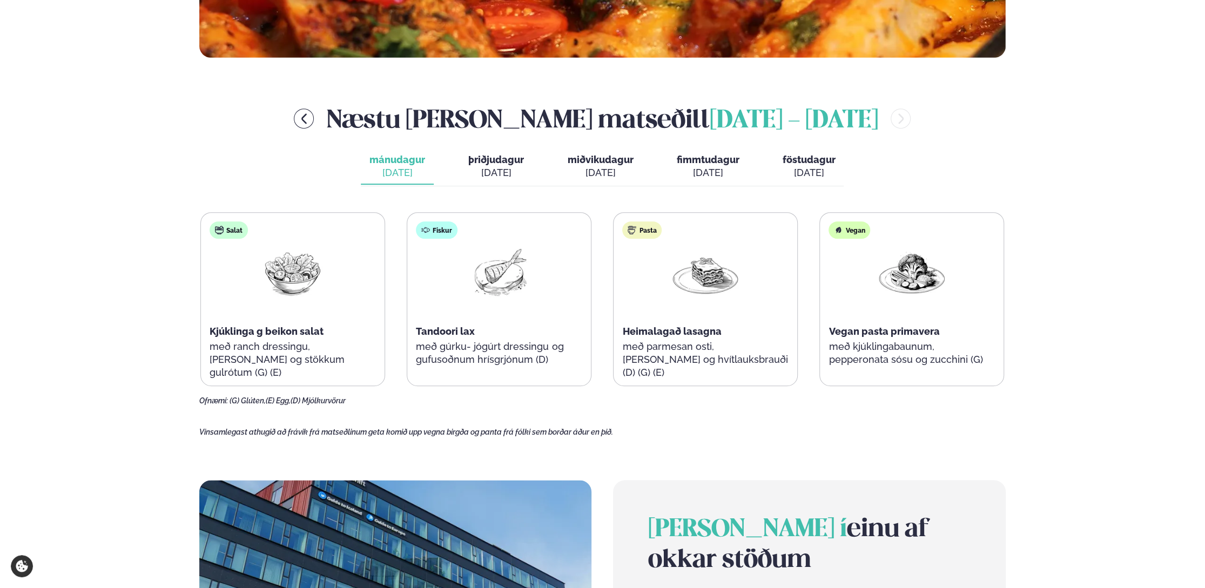 This screenshot has height=588, width=1205. What do you see at coordinates (304, 118) in the screenshot?
I see `button: menu-btn-left` at bounding box center [304, 118].